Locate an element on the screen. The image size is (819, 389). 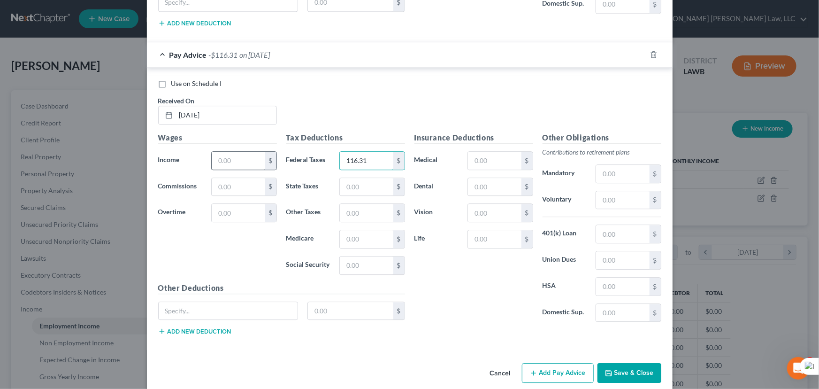
label: Medical is located at coordinates (436, 161).